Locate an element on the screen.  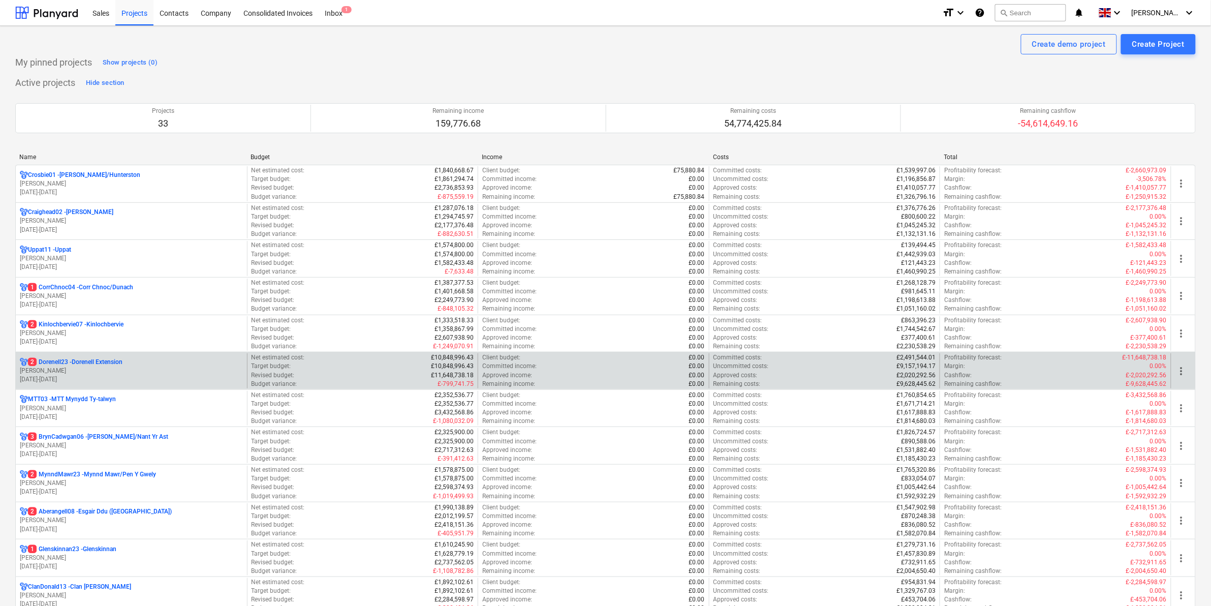
p: Profitability forecast : is located at coordinates (973, 320).